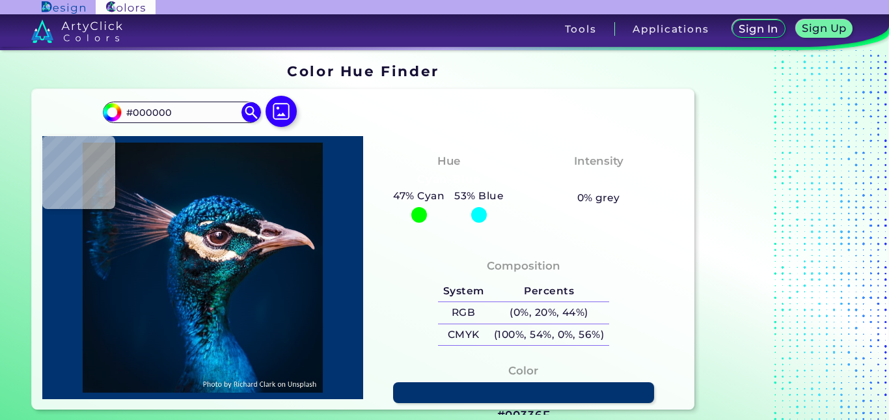 The image size is (889, 420). I want to click on h5: System, so click(463, 291).